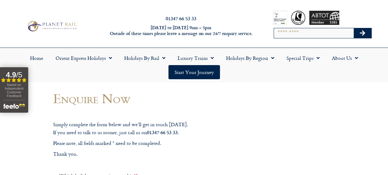 The width and height of the screenshot is (388, 175). Describe the element at coordinates (363, 33) in the screenshot. I see `button: Search` at that location.